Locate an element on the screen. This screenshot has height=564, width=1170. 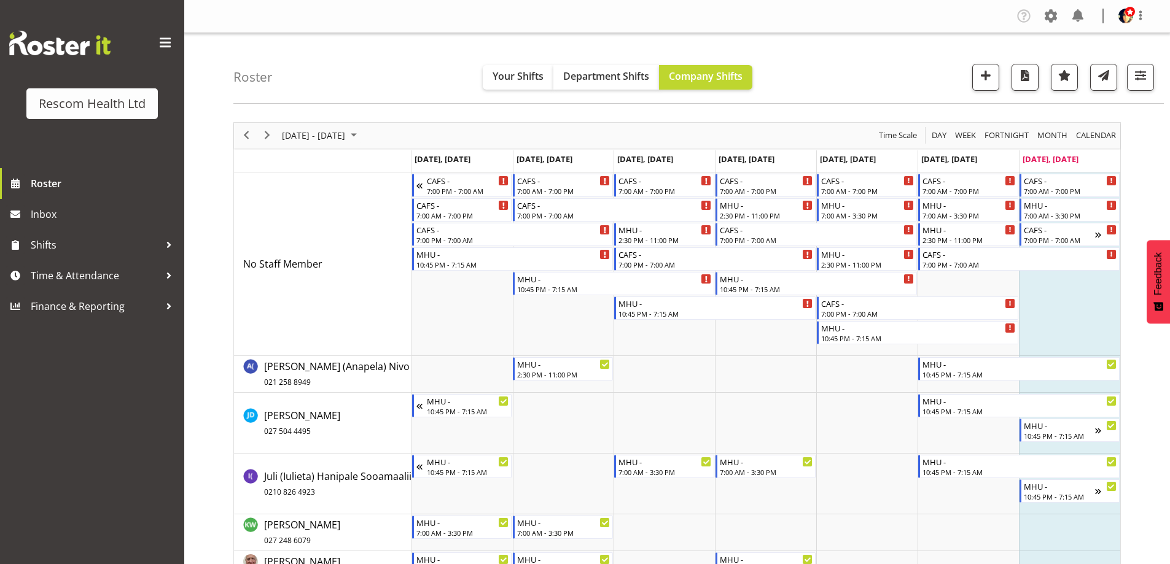
button: Feedback - Show survey is located at coordinates (1158, 282).